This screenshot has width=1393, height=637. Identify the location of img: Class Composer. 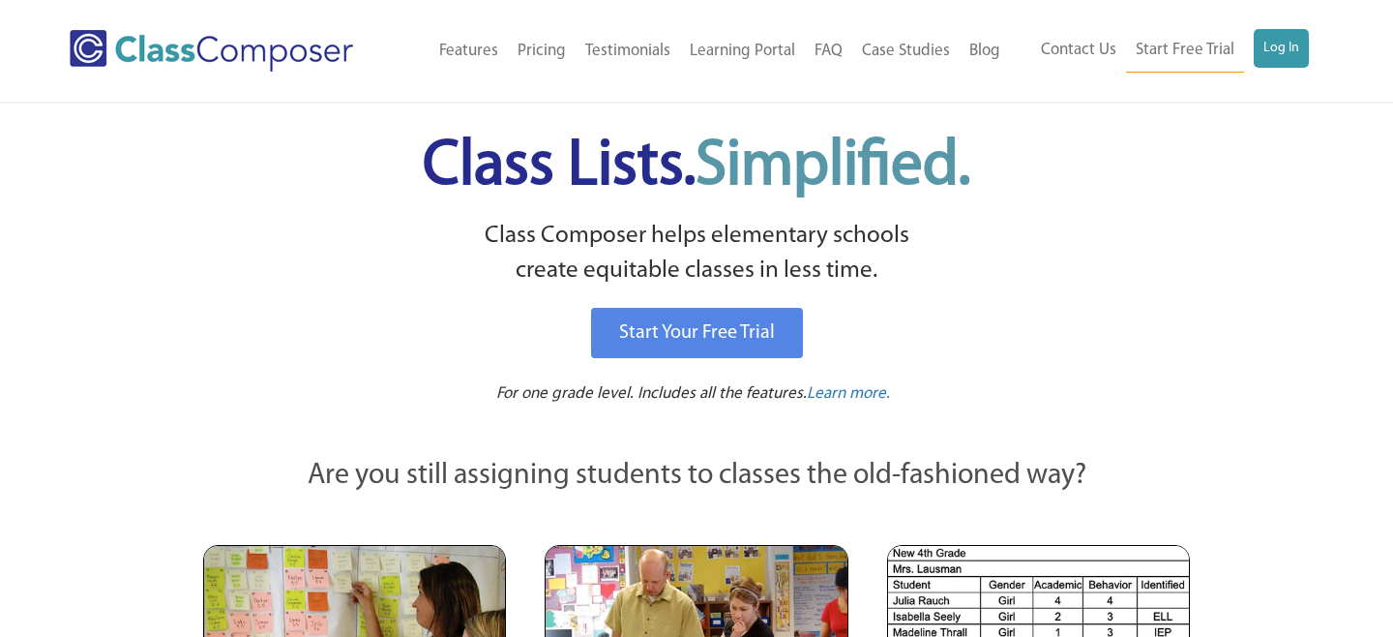
(211, 50).